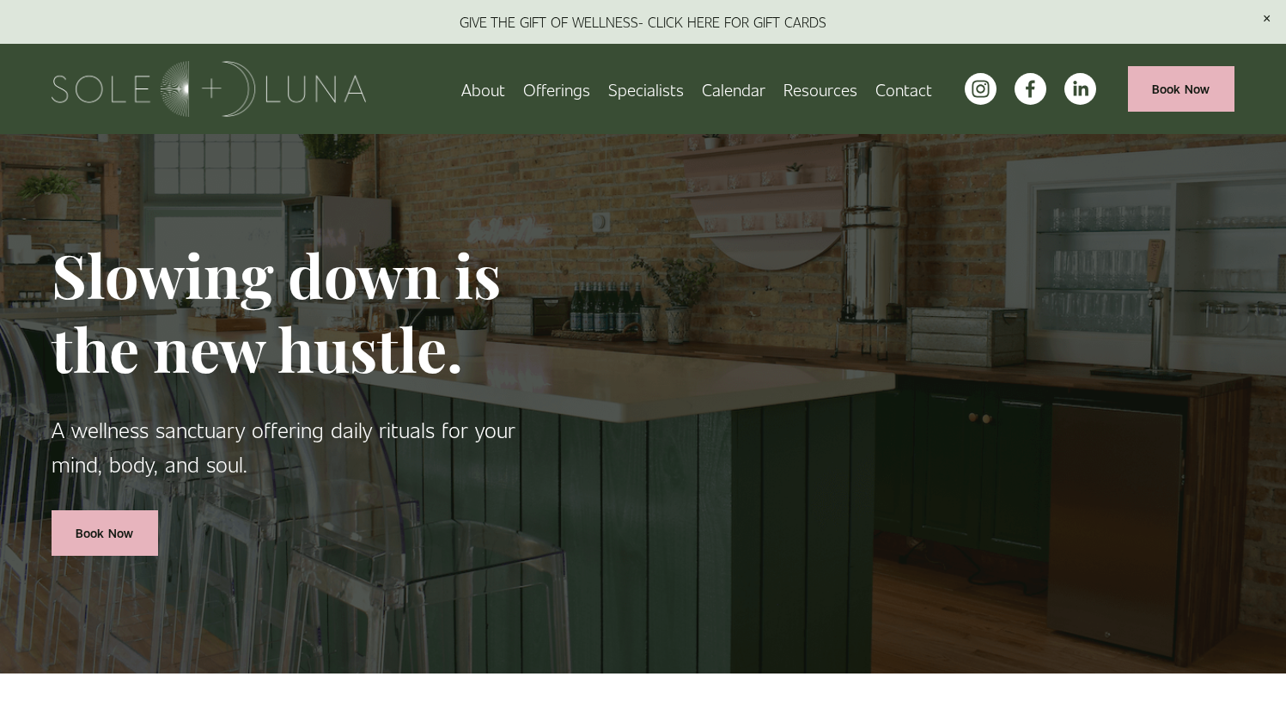 Image resolution: width=1286 pixels, height=707 pixels. What do you see at coordinates (646, 88) in the screenshot?
I see `a: Specialists` at bounding box center [646, 88].